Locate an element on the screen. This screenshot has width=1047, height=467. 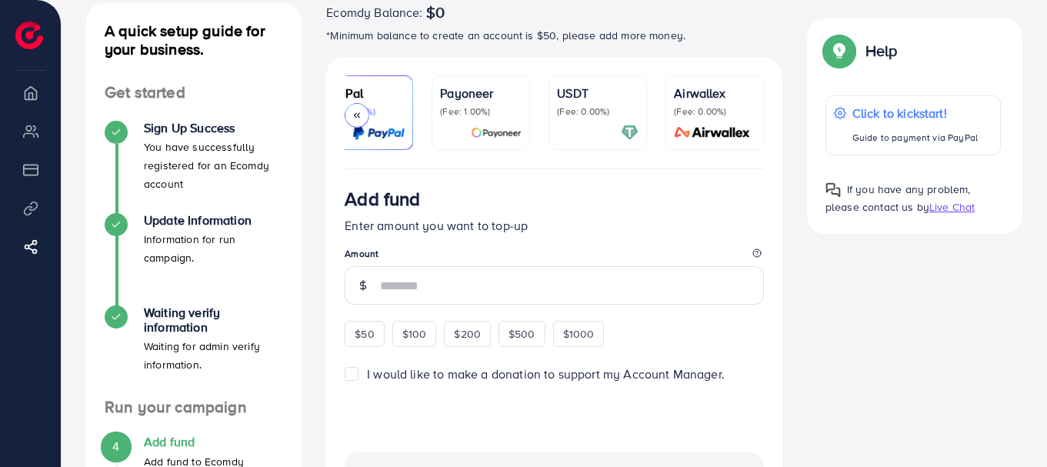
h4: Waiting verify information is located at coordinates (213, 320).